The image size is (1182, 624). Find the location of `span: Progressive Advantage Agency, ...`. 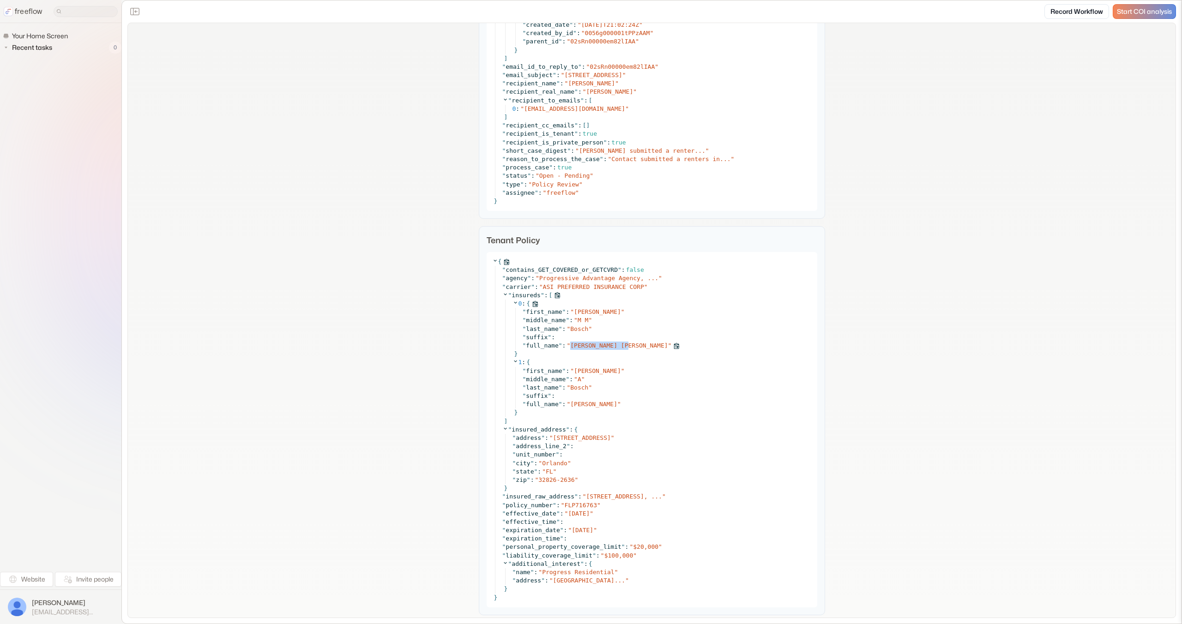

span: Progressive Advantage Agency, ... is located at coordinates (599, 278).